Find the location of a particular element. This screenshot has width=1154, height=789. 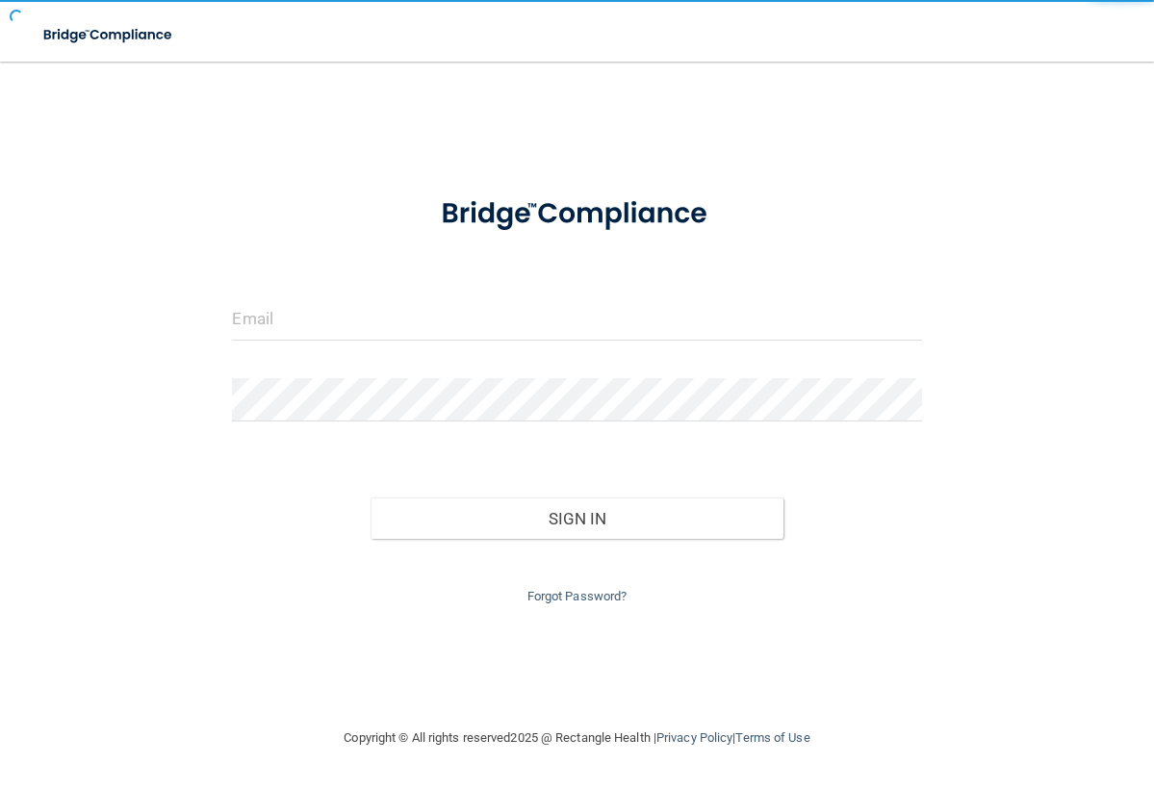

button: Sign In is located at coordinates (578, 519).